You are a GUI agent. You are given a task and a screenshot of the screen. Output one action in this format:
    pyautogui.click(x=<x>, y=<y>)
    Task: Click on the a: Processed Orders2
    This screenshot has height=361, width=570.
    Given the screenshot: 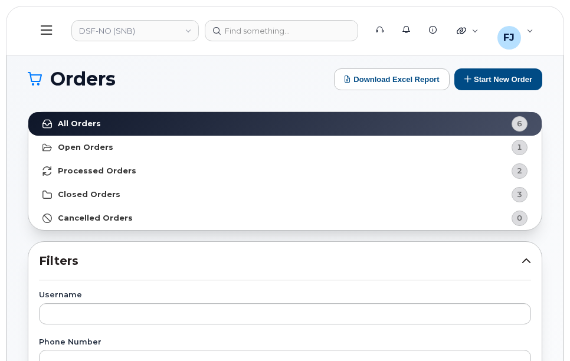 What is the action you would take?
    pyautogui.click(x=285, y=171)
    